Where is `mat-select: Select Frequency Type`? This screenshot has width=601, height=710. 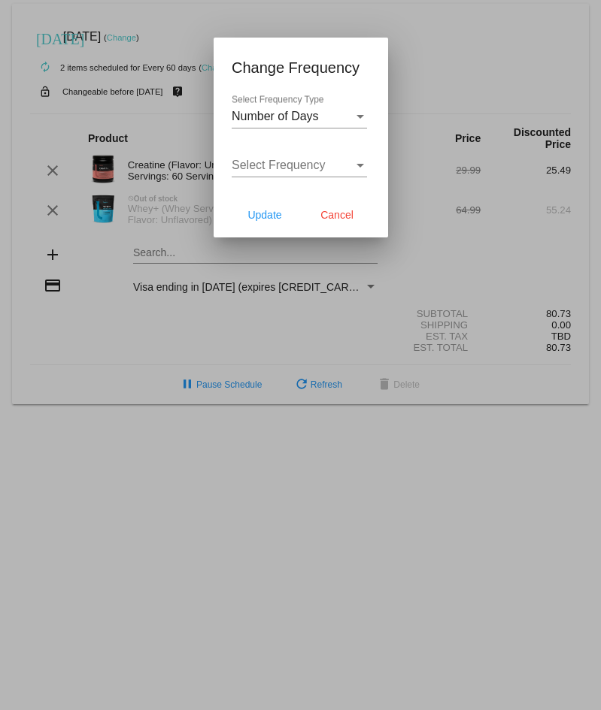 mat-select: Select Frequency Type is located at coordinates (299, 117).